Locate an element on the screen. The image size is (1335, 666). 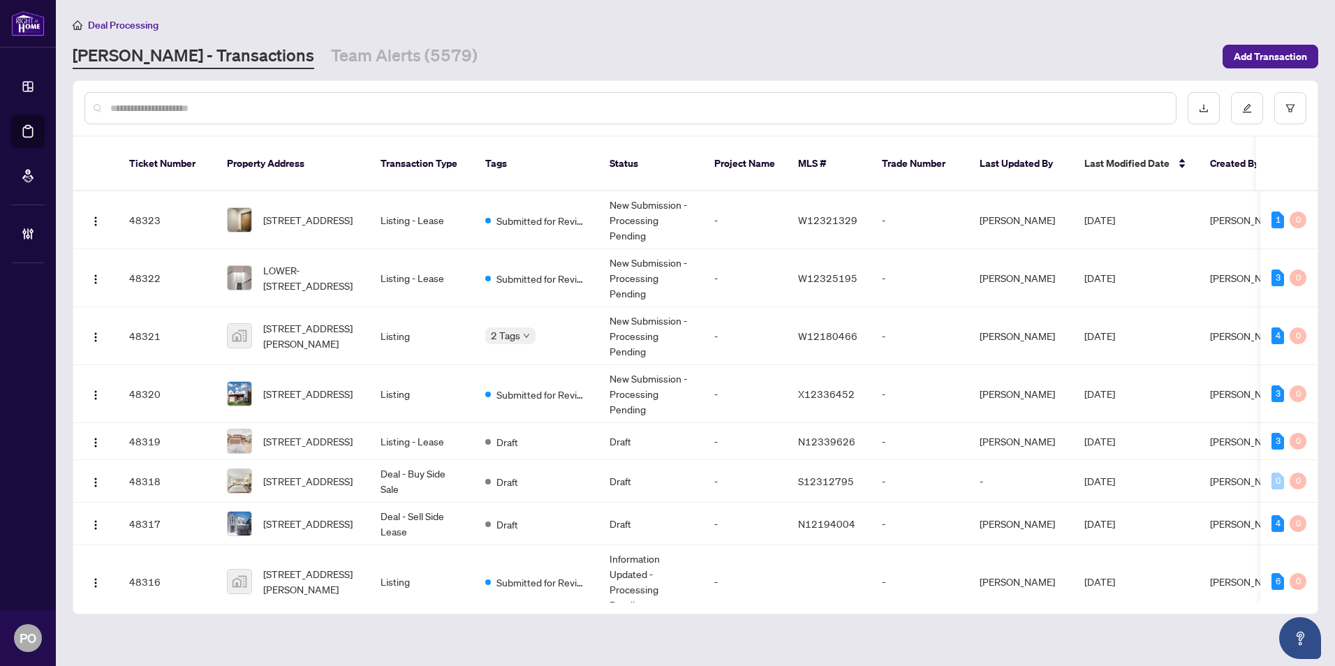
span: down is located at coordinates (526, 336).